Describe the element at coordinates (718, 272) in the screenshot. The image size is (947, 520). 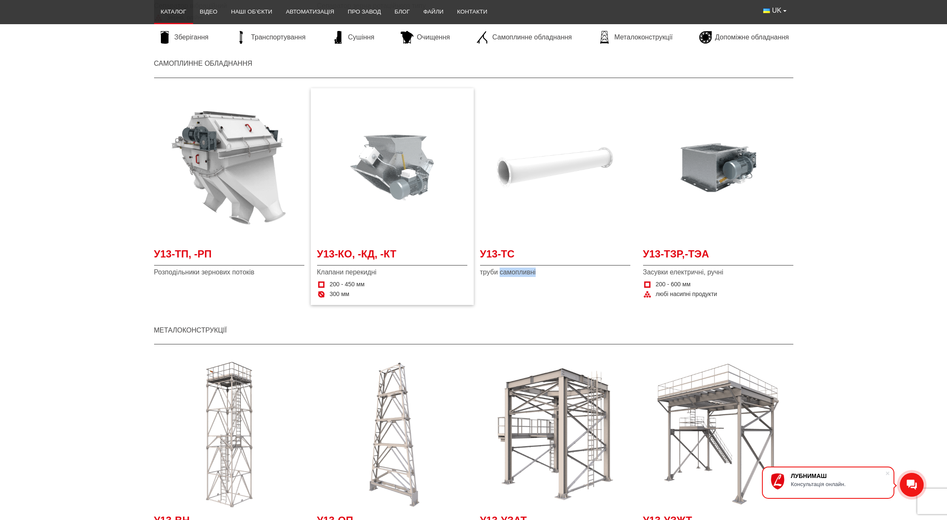
I see `span: Засувки електричні, ручні` at that location.